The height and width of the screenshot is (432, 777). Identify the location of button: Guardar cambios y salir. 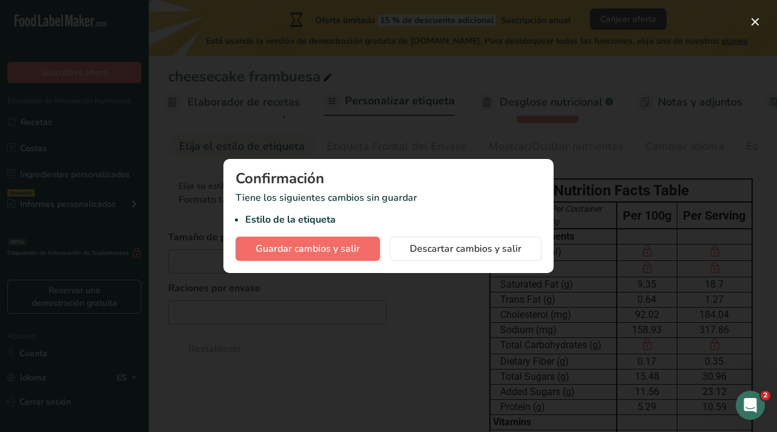
(308, 249).